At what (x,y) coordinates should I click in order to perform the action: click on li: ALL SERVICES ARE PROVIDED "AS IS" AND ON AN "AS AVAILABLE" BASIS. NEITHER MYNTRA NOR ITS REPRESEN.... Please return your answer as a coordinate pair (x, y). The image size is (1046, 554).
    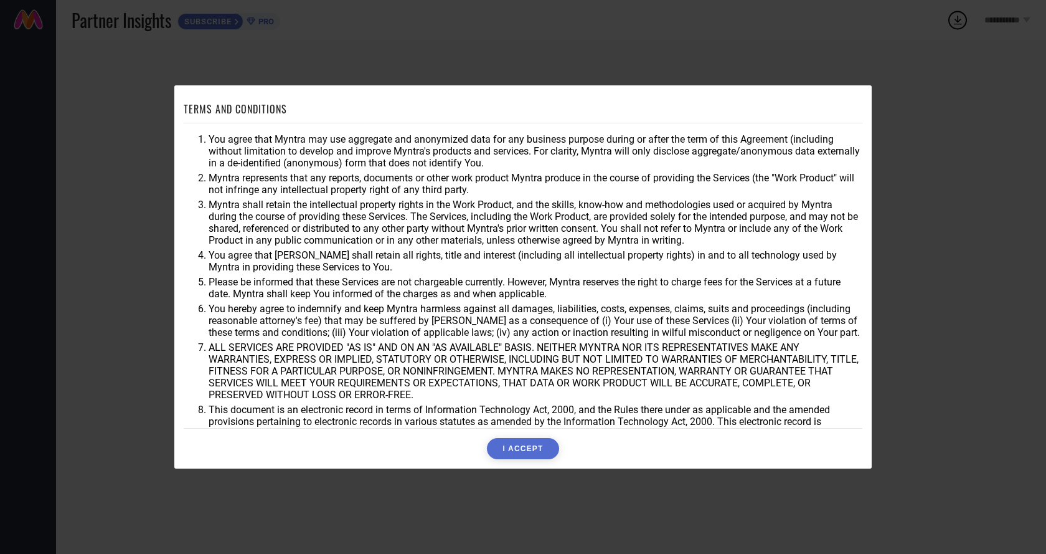
    Looking at the image, I should click on (536, 371).